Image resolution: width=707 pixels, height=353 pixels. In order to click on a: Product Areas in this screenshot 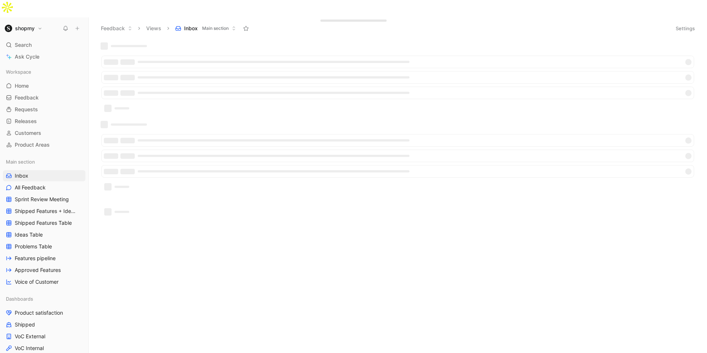, I will do `click(44, 145)`.